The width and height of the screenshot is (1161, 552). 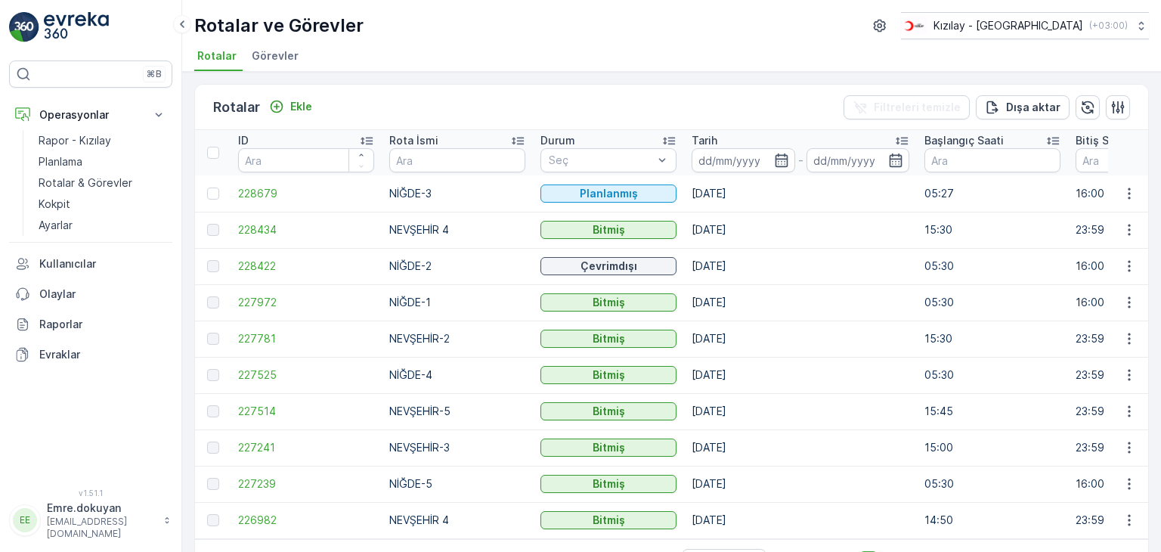 I want to click on p: Rapor - Kızılay, so click(x=75, y=141).